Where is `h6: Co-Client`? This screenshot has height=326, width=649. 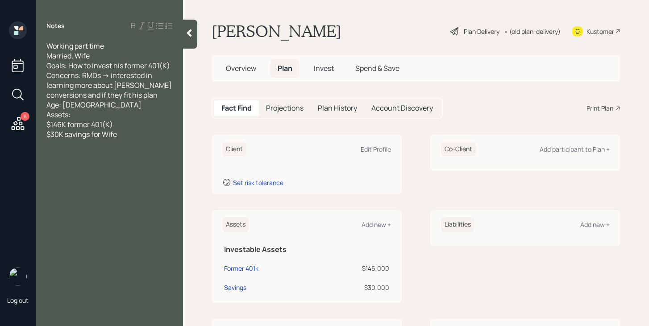 h6: Co-Client is located at coordinates (459, 149).